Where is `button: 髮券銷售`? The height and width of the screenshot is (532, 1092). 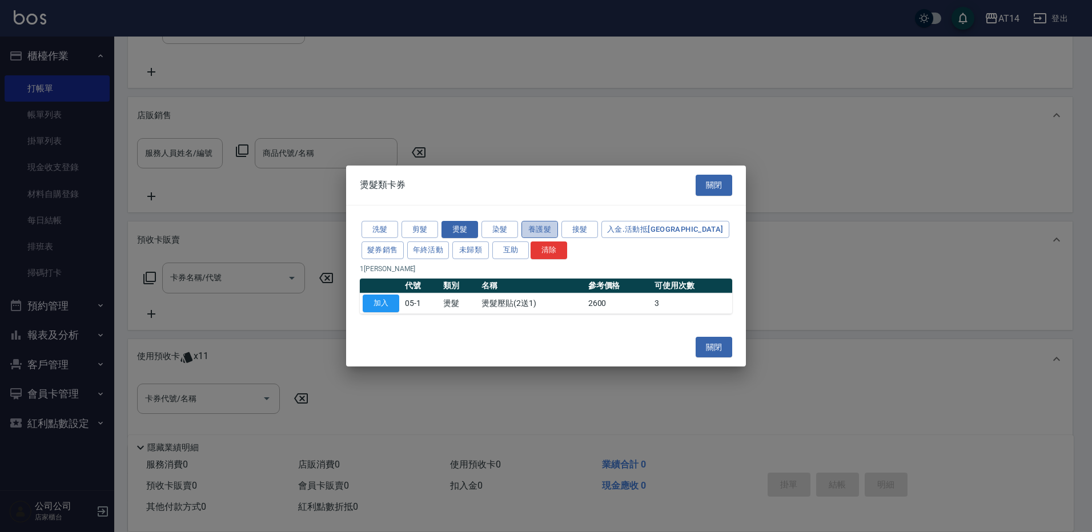
button: 髮券銷售 is located at coordinates (383, 250).